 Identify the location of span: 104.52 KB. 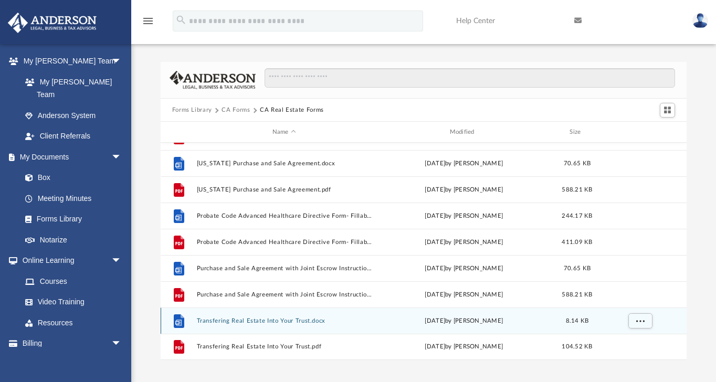
(577, 346).